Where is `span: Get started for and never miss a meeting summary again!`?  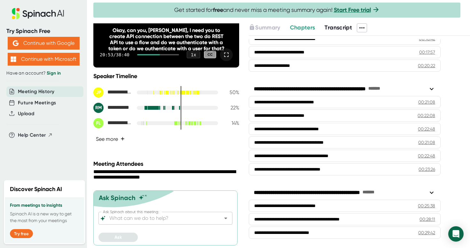
span: Get started for and never miss a meeting summary again! is located at coordinates (277, 10).